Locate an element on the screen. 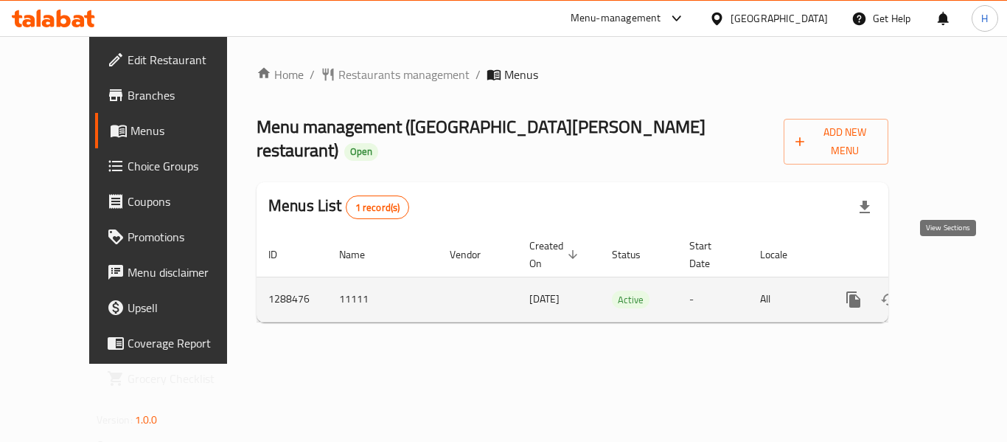  div: Total records count is located at coordinates (377, 207).